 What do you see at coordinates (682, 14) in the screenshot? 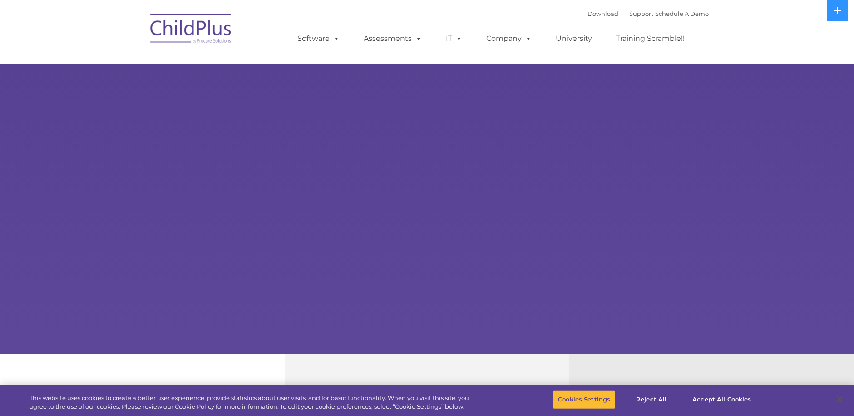
I see `a: Schedule A Demo` at bounding box center [682, 14].